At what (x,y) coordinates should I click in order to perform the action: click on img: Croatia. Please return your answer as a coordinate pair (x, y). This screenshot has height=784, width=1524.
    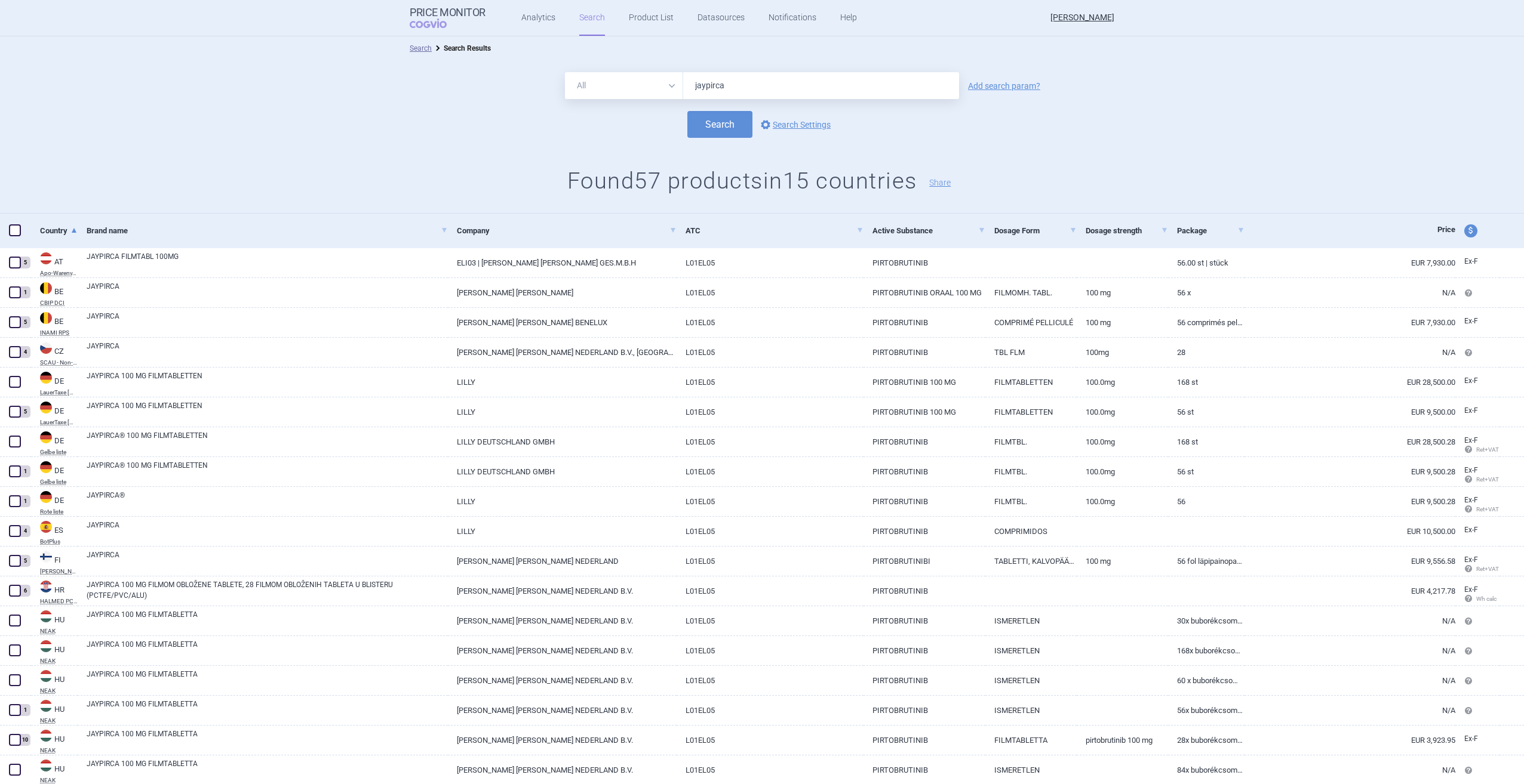
    Looking at the image, I should click on (46, 587).